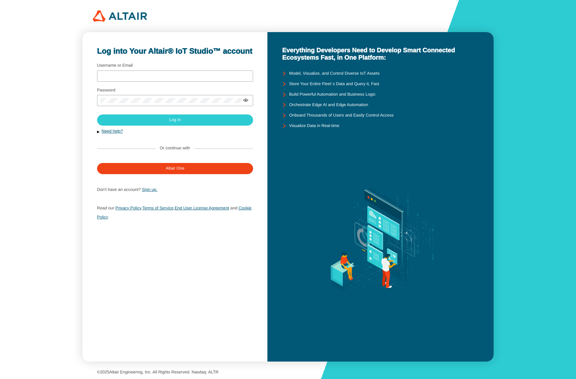  I want to click on a: Privacy Policy, so click(128, 208).